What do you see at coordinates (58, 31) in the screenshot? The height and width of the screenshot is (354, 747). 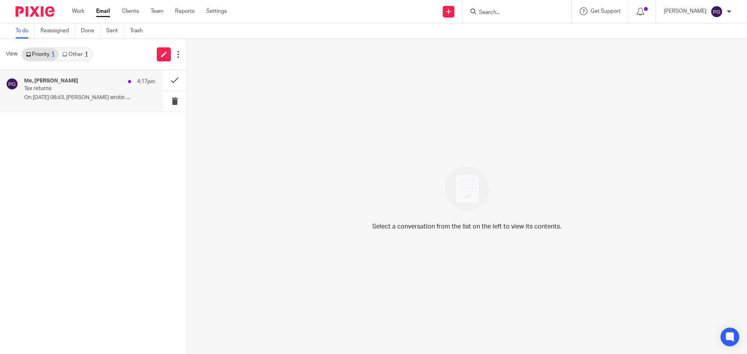 I see `a: Reassigned` at bounding box center [58, 31].